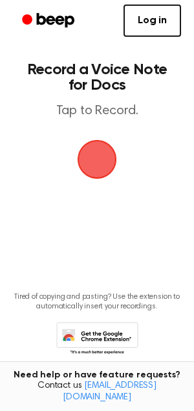 This screenshot has height=411, width=194. I want to click on span: Contact us, so click(97, 392).